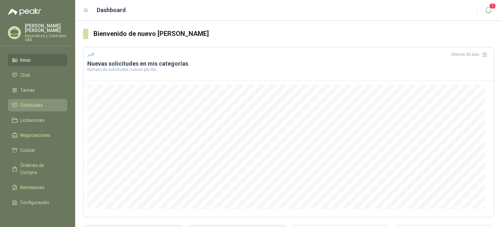 The width and height of the screenshot is (502, 227). What do you see at coordinates (111, 10) in the screenshot?
I see `h1: Dashboard` at bounding box center [111, 10].